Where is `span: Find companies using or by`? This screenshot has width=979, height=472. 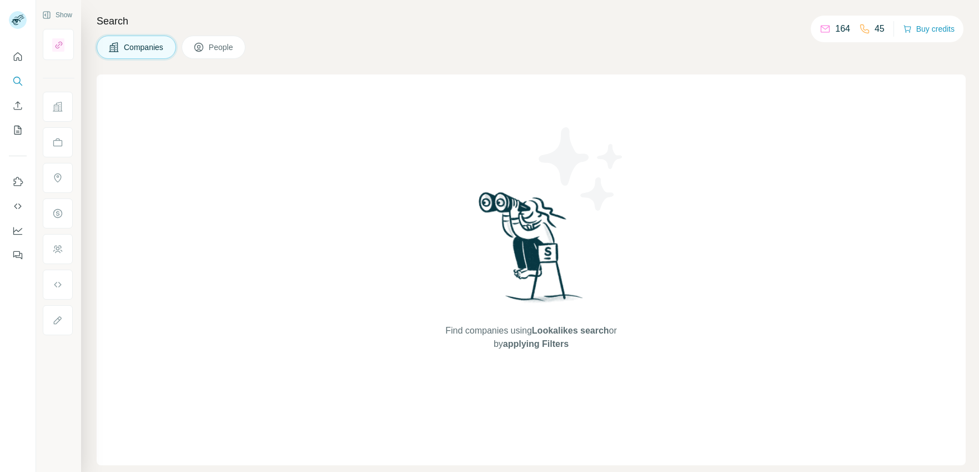 span: Find companies using or by is located at coordinates (531, 337).